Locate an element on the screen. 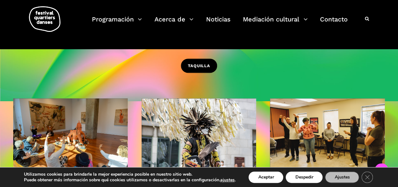 This screenshot has height=187, width=398. font: Puede obtener más información sobre qué cookies utilizamos o desactivarlas en la configuración. is located at coordinates (122, 179).